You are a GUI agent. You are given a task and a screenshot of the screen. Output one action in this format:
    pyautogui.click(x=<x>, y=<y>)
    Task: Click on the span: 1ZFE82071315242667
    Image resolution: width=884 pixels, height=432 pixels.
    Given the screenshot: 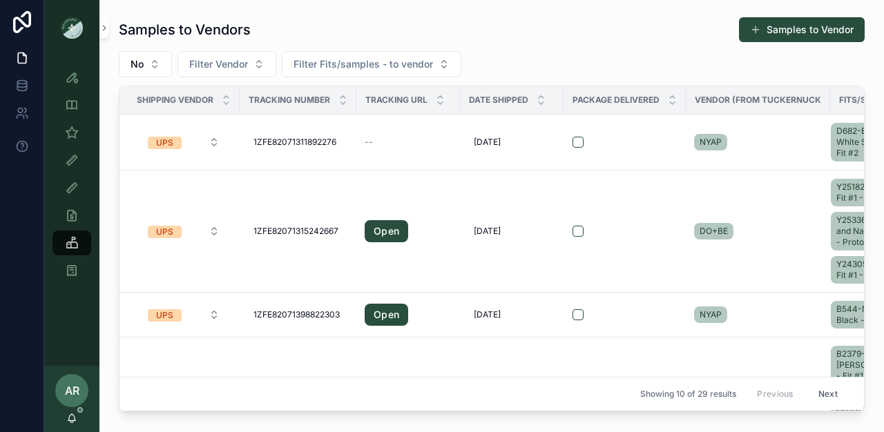 What is the action you would take?
    pyautogui.click(x=295, y=231)
    